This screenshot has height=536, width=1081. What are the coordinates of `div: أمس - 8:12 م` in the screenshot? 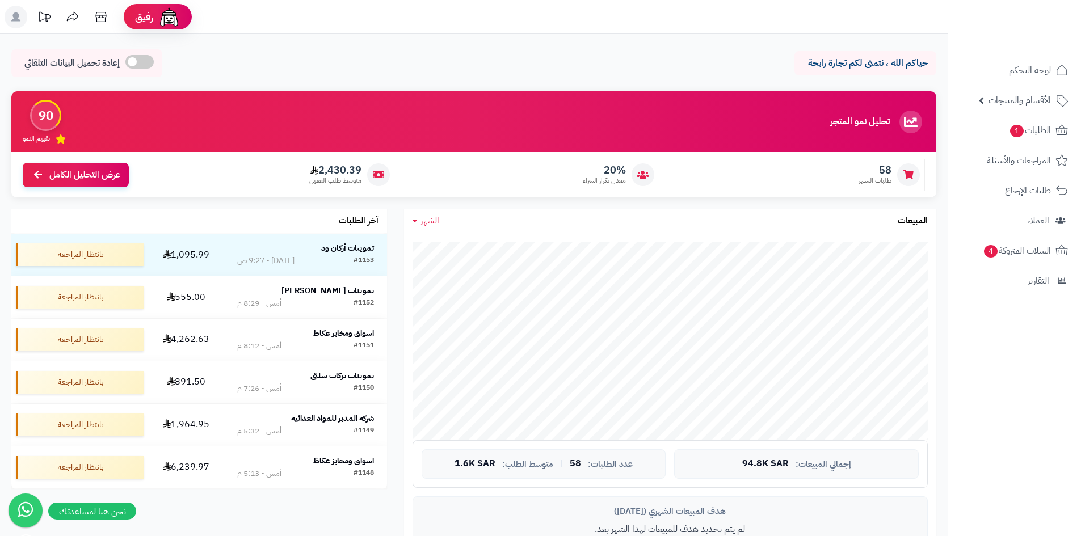 It's located at (259, 346).